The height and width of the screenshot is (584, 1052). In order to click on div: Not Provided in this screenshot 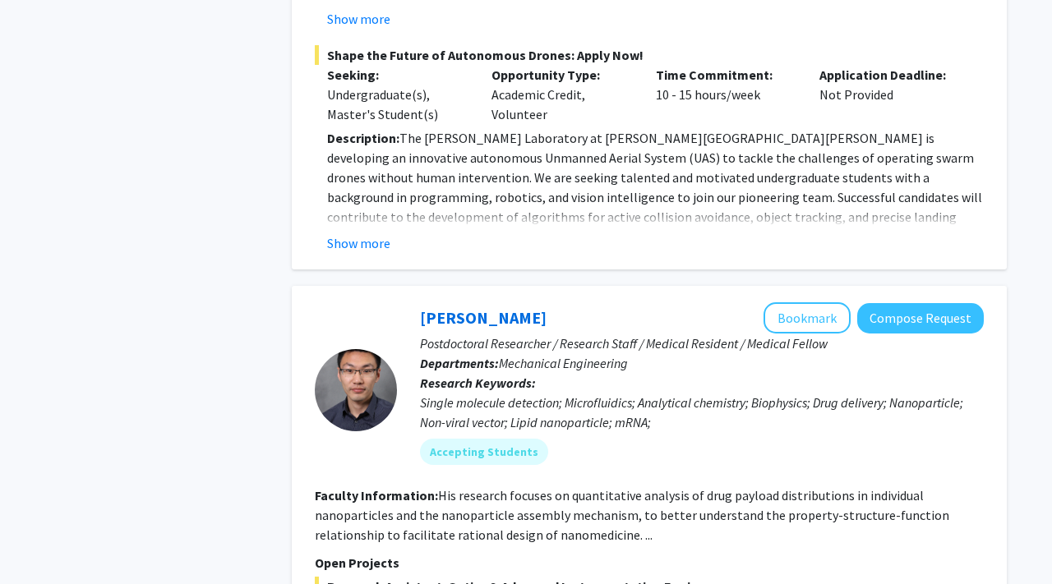, I will do `click(889, 94)`.